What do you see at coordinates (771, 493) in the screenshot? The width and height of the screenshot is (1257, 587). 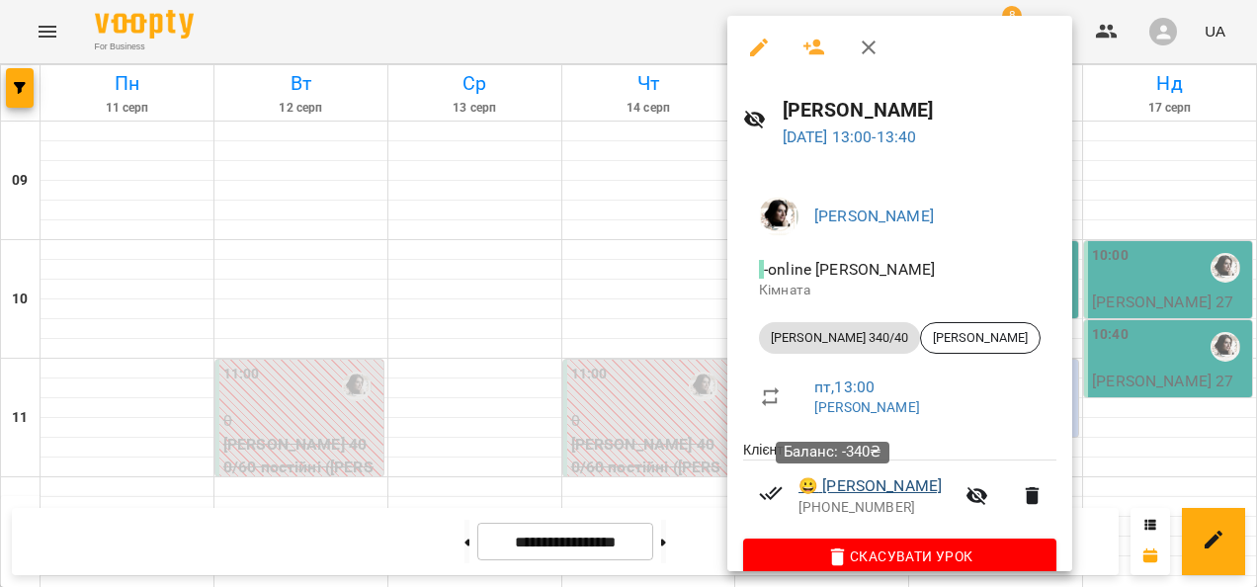 I see `svg: Візит сплачено` at bounding box center [771, 493].